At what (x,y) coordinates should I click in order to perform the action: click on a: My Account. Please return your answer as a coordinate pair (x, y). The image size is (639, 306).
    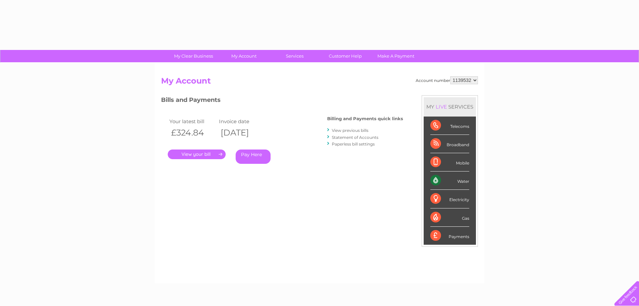
    Looking at the image, I should click on (244, 56).